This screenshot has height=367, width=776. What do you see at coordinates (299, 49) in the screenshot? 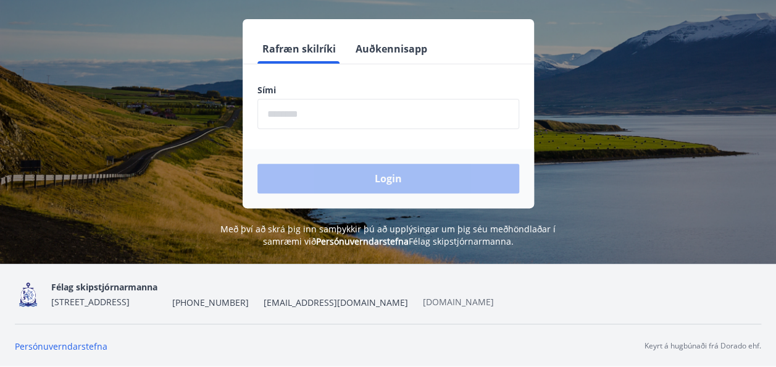
I see `button: Rafræn skilríki` at bounding box center [299, 49].